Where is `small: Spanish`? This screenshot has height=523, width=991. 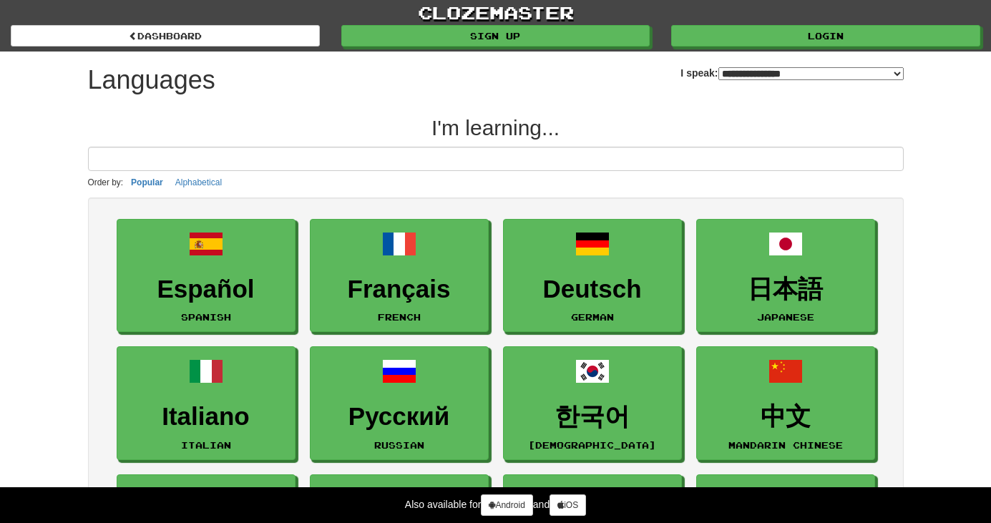 small: Spanish is located at coordinates (206, 317).